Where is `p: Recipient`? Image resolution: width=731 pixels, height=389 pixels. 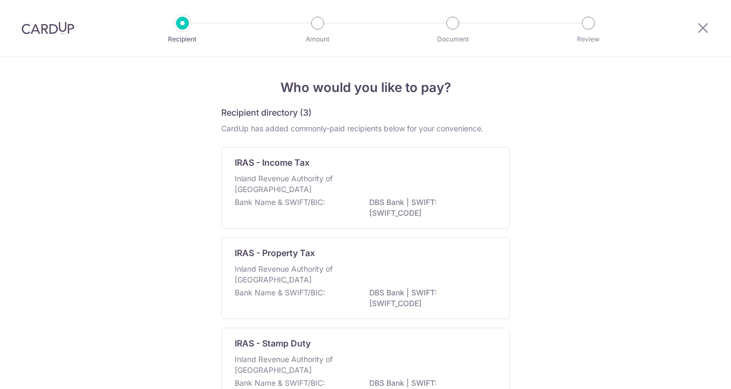 p: Recipient is located at coordinates (182, 39).